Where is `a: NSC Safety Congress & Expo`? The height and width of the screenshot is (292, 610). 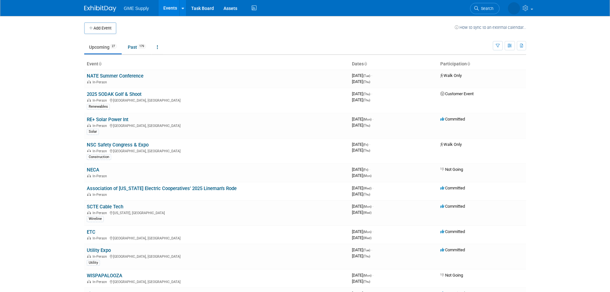 a: NSC Safety Congress & Expo is located at coordinates (118, 145).